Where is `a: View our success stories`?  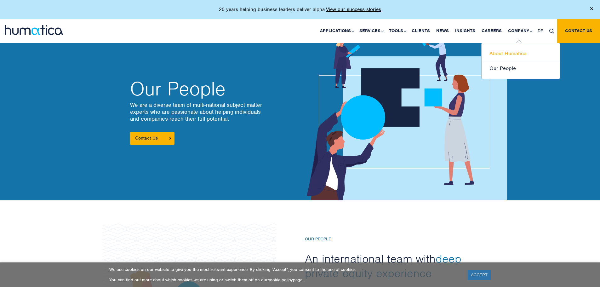
a: View our success stories is located at coordinates (354, 9).